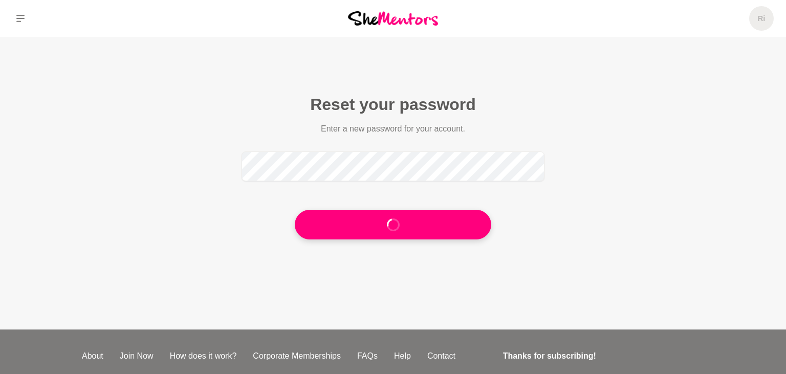 The height and width of the screenshot is (374, 786). What do you see at coordinates (297, 356) in the screenshot?
I see `a: Corporate Memberships` at bounding box center [297, 356].